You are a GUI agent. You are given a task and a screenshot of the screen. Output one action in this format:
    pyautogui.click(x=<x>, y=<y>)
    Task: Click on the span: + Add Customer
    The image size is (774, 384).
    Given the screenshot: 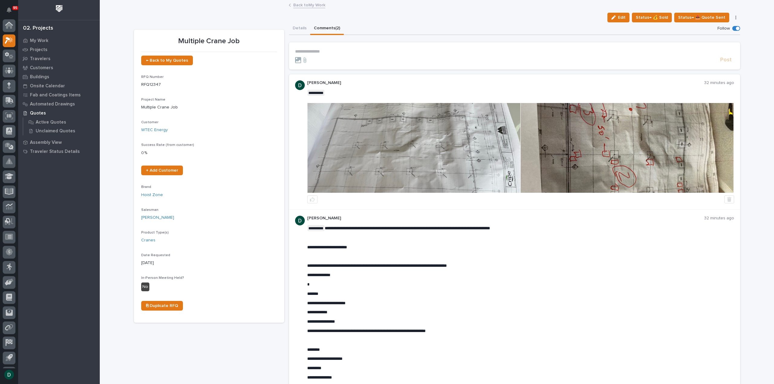 What is the action you would take?
    pyautogui.click(x=162, y=171)
    